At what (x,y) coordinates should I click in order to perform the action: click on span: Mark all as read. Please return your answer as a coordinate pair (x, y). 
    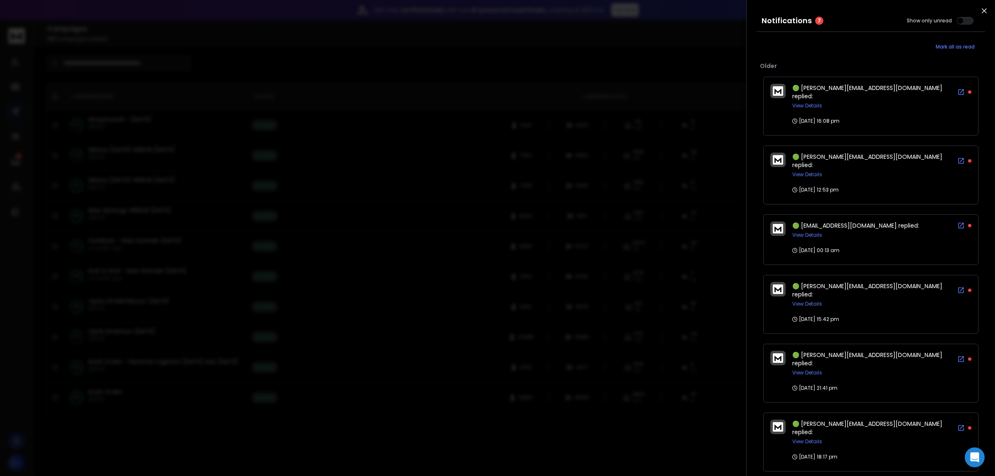
    Looking at the image, I should click on (956, 47).